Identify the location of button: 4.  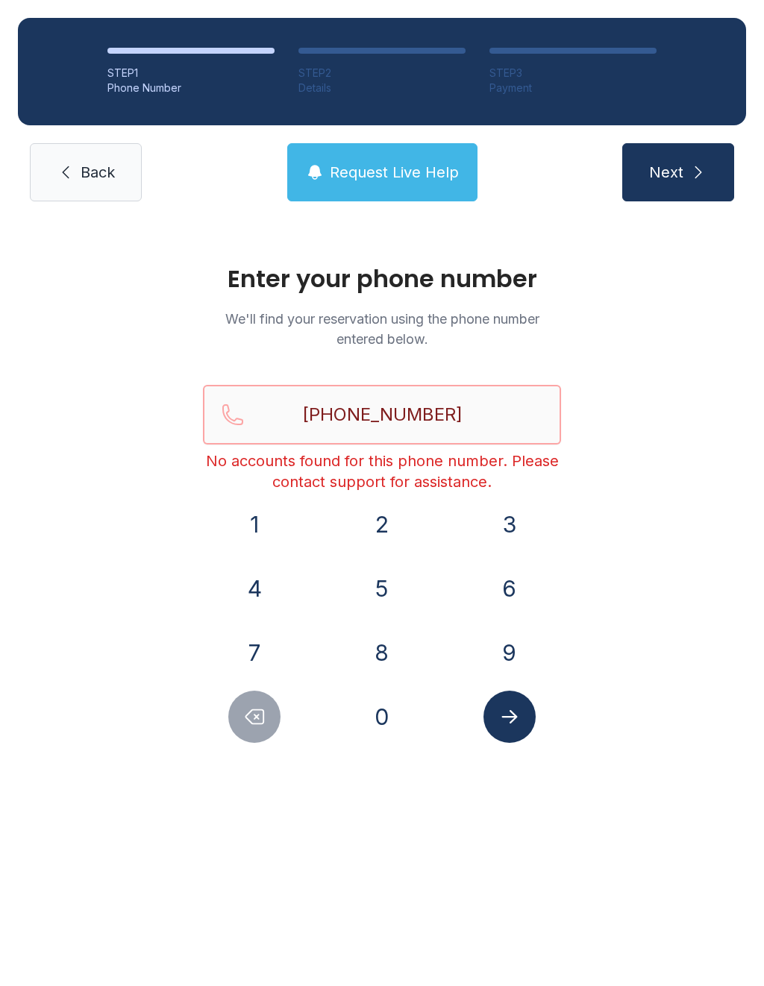
(254, 588).